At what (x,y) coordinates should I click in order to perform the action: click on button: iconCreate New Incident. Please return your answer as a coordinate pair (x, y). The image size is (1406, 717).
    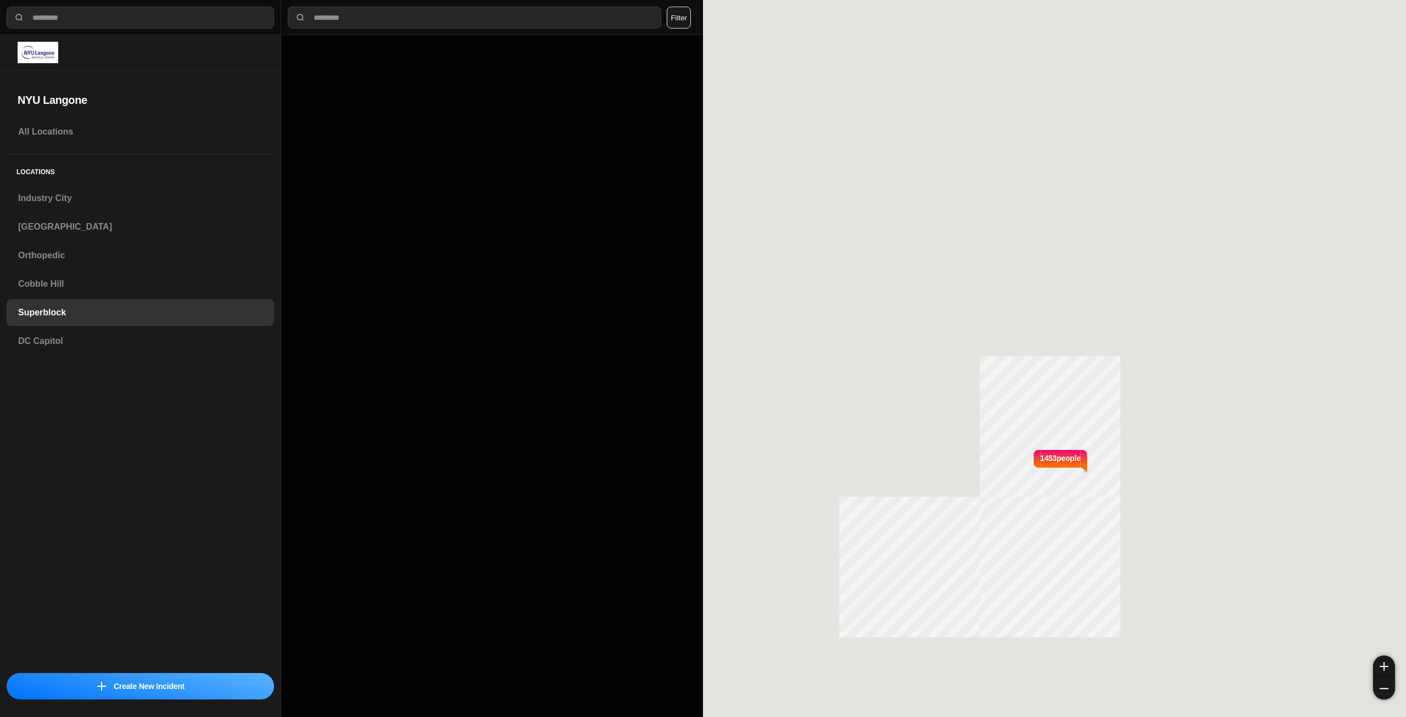
    Looking at the image, I should click on (140, 686).